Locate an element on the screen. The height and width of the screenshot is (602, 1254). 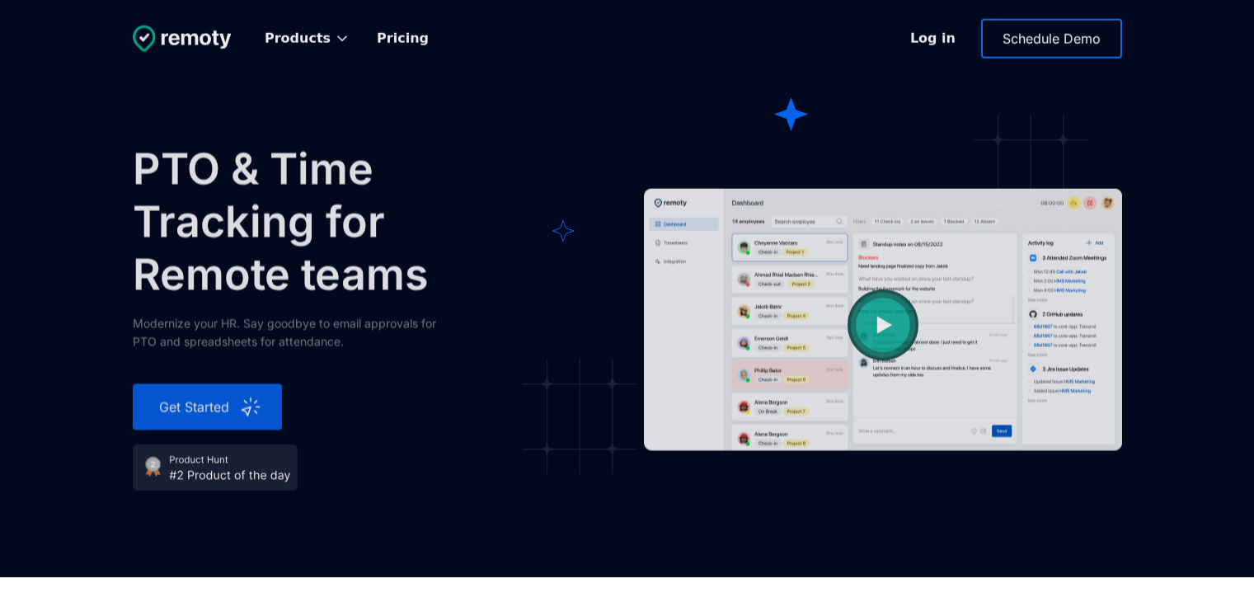
div: Get Started is located at coordinates (195, 406).